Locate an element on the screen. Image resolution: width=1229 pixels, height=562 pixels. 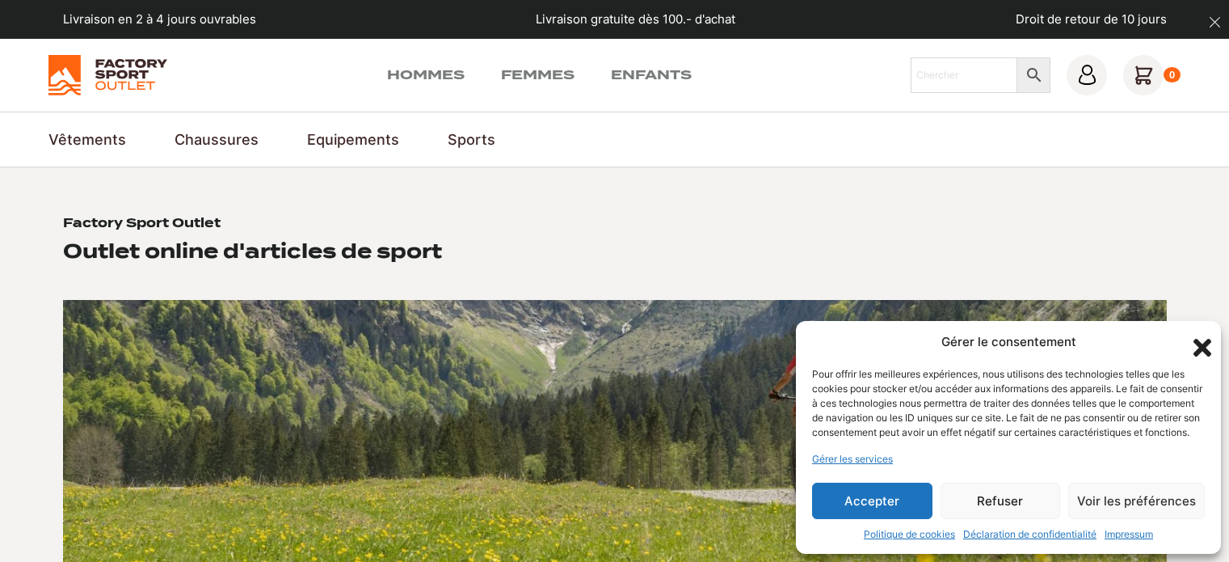
a: Sports is located at coordinates (471, 139).